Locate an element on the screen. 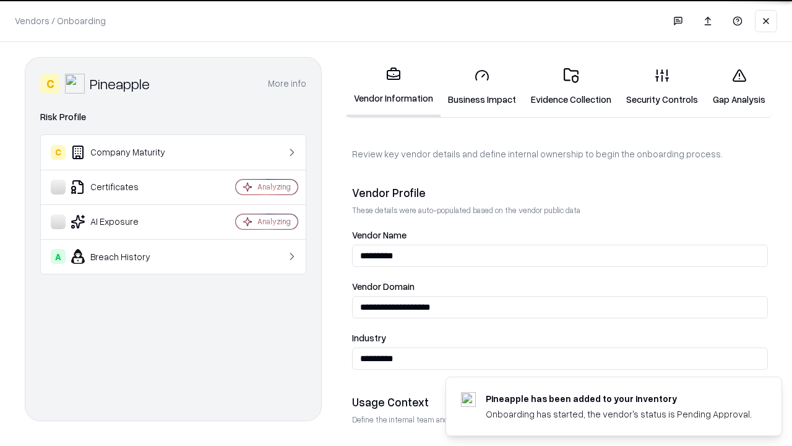 Image resolution: width=792 pixels, height=446 pixels. div: Breach History is located at coordinates (124, 256).